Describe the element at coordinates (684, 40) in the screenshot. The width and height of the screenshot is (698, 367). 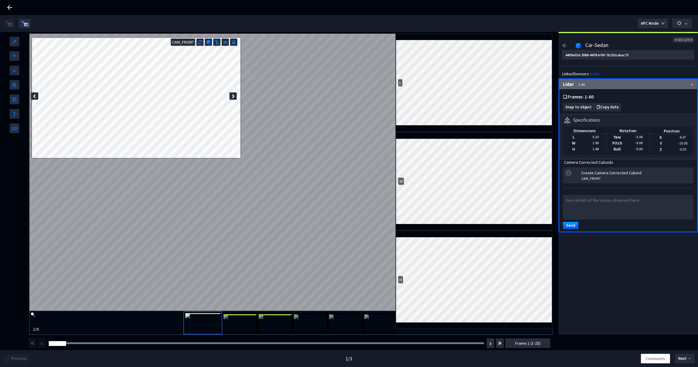
I see `span: 60/189` at that location.